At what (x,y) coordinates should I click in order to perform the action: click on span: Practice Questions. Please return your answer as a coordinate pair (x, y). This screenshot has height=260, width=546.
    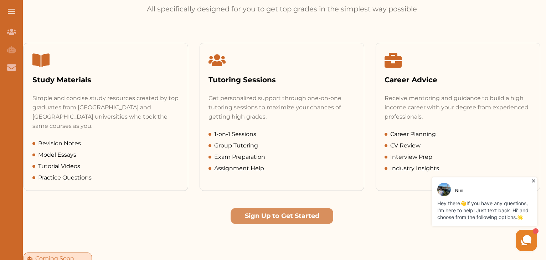
    Looking at the image, I should click on (65, 178).